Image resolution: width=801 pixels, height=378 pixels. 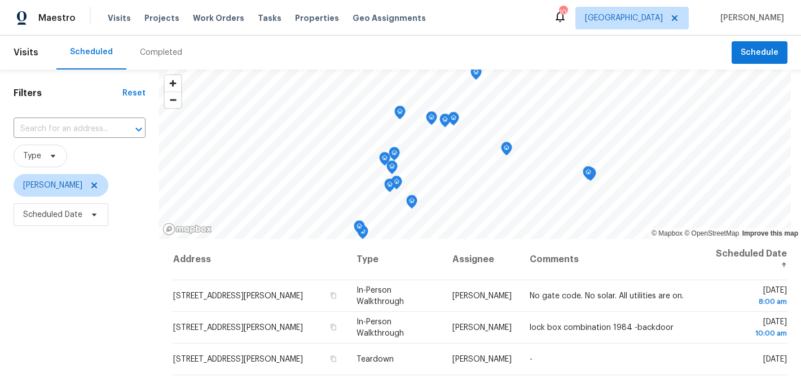 What do you see at coordinates (389, 18) in the screenshot?
I see `span: Geo Assignments` at bounding box center [389, 18].